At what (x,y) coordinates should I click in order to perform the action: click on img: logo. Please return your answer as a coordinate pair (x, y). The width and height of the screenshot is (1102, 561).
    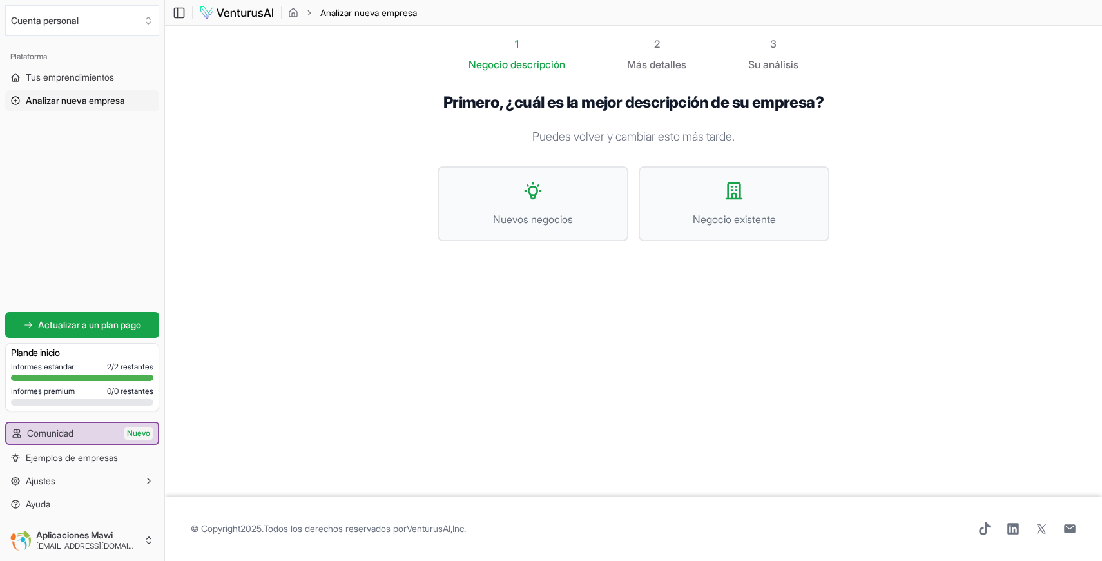
    Looking at the image, I should click on (237, 13).